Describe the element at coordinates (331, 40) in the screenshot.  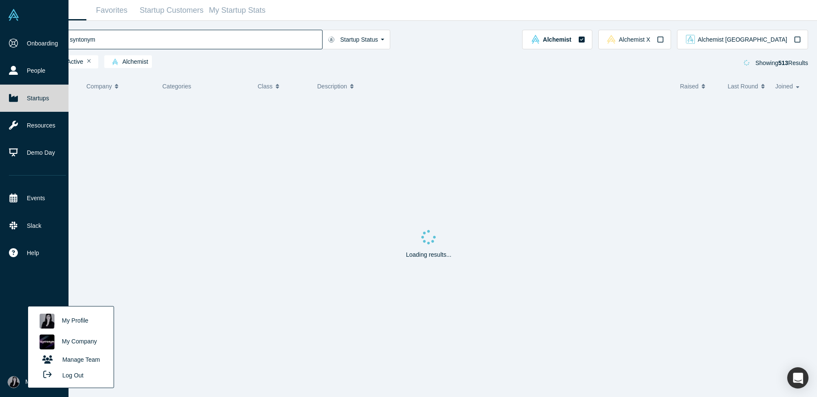
I see `img: Startup status` at that location.